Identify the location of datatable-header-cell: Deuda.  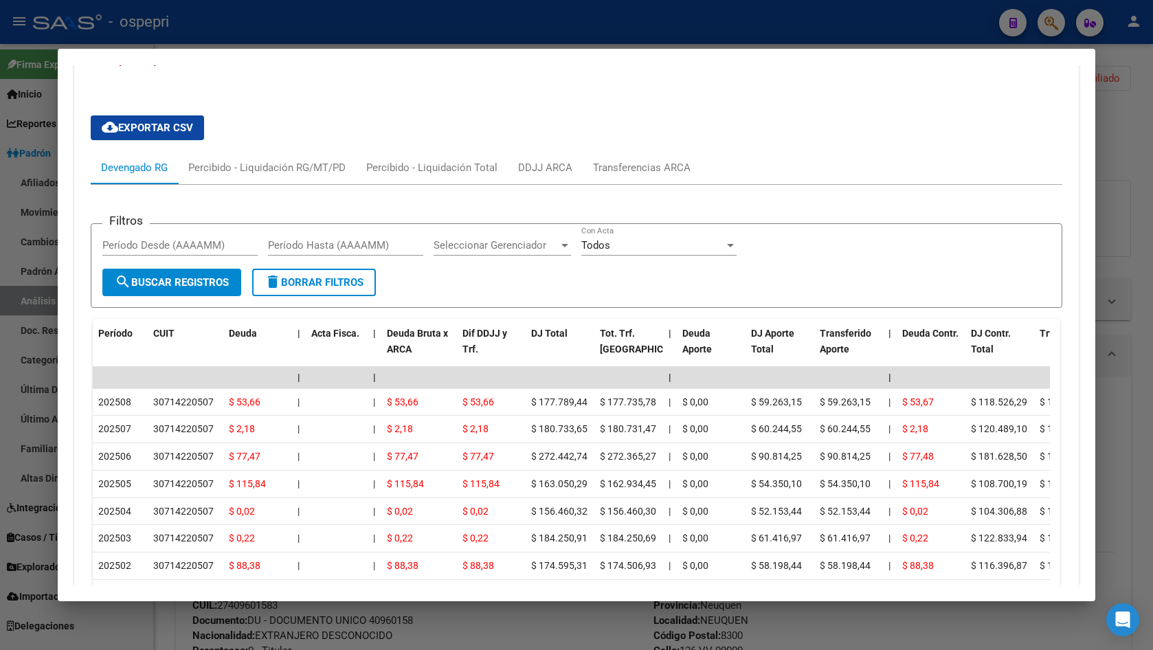
(258, 349).